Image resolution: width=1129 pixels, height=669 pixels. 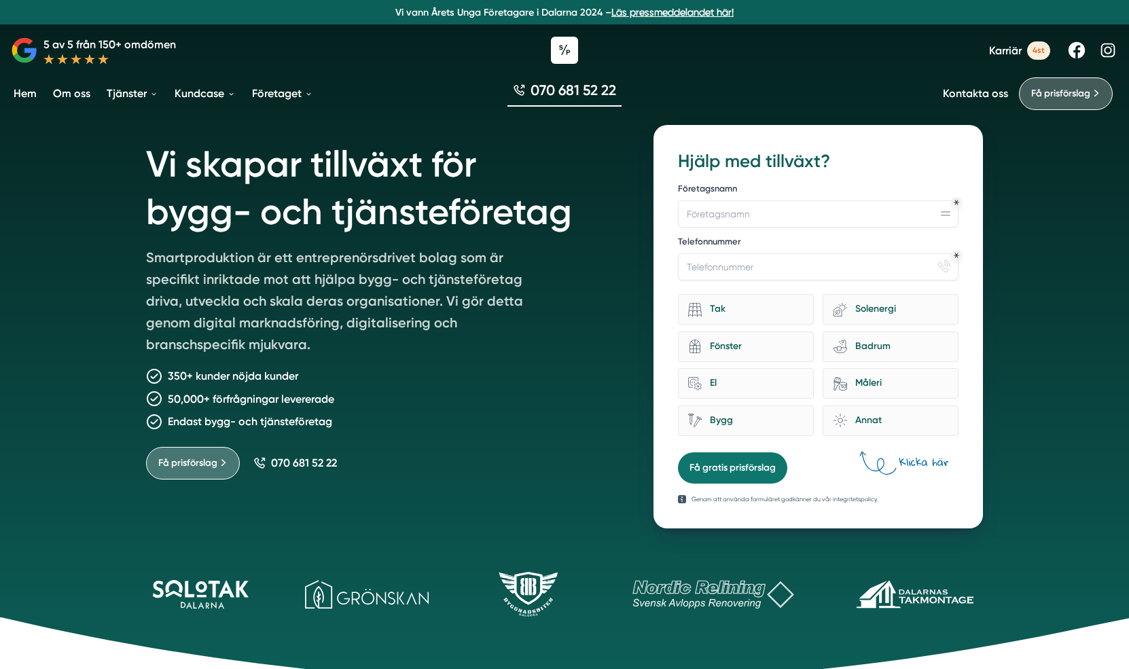 I want to click on span: Karriär, so click(x=1005, y=50).